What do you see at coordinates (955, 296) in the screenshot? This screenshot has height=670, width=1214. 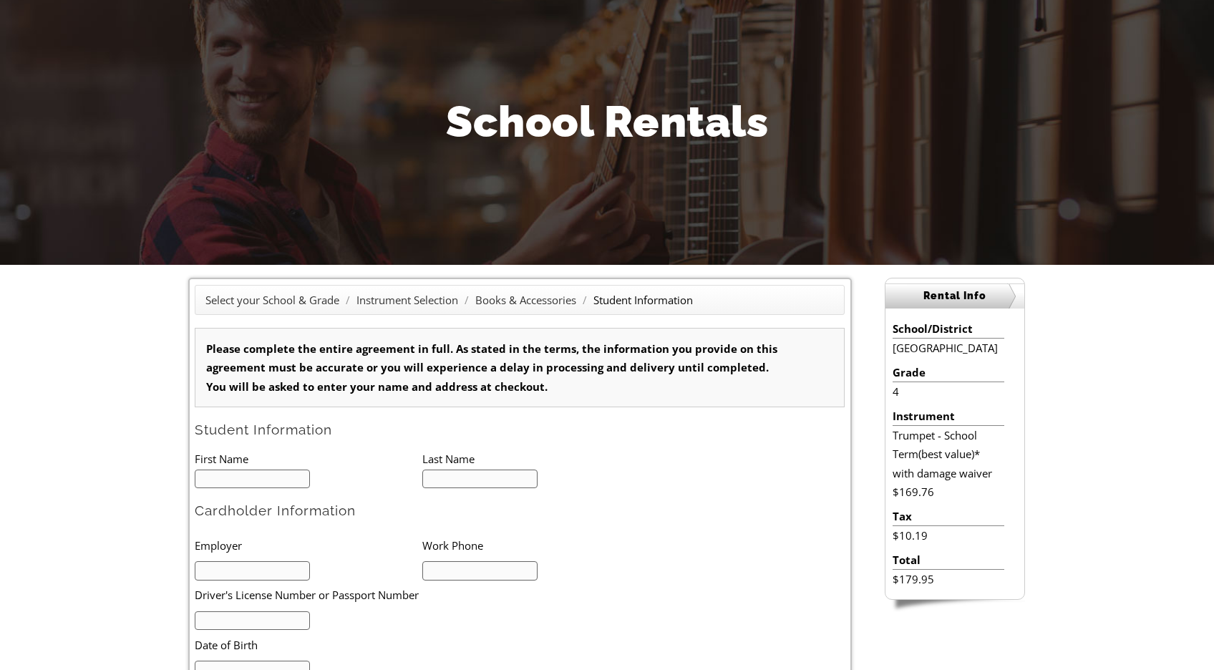 I see `h2: Rental Info` at bounding box center [955, 296].